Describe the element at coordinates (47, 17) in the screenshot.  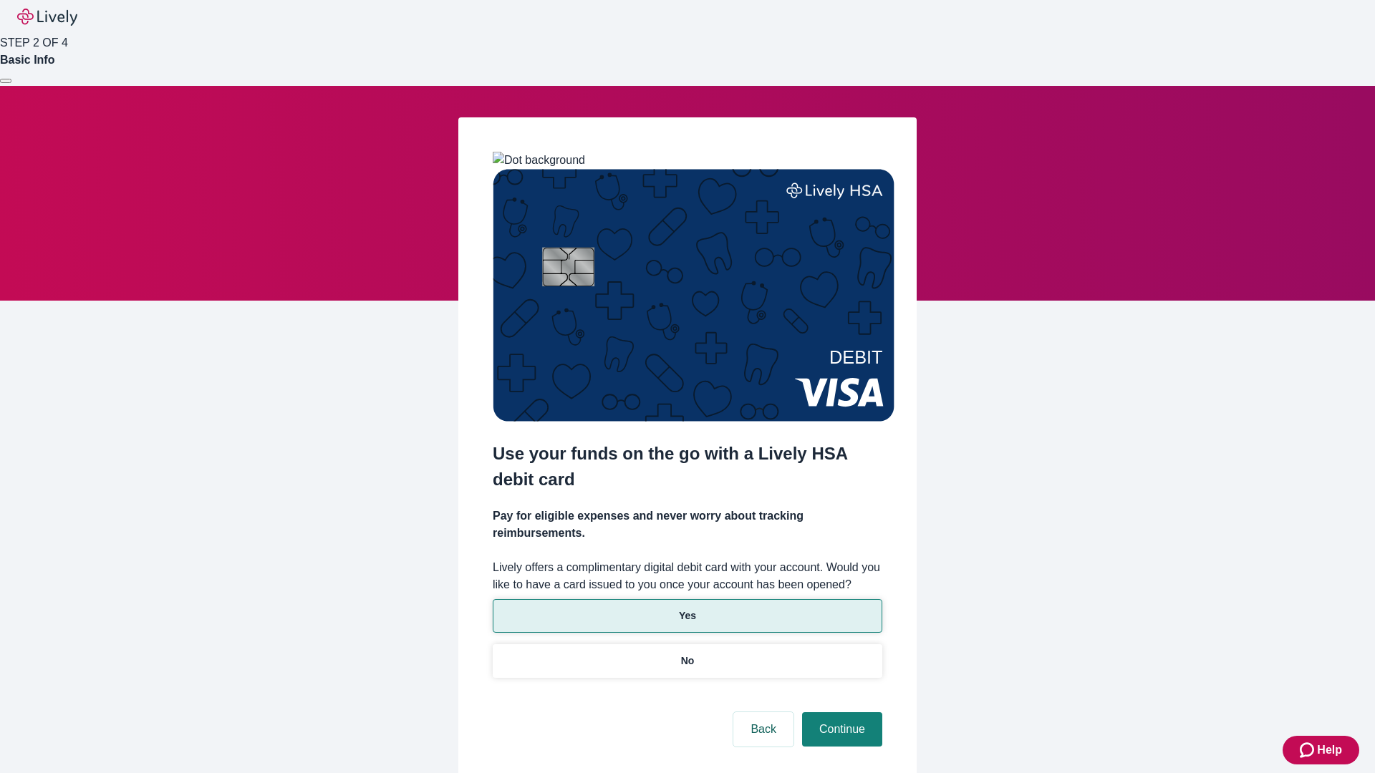
I see `img: Lively` at that location.